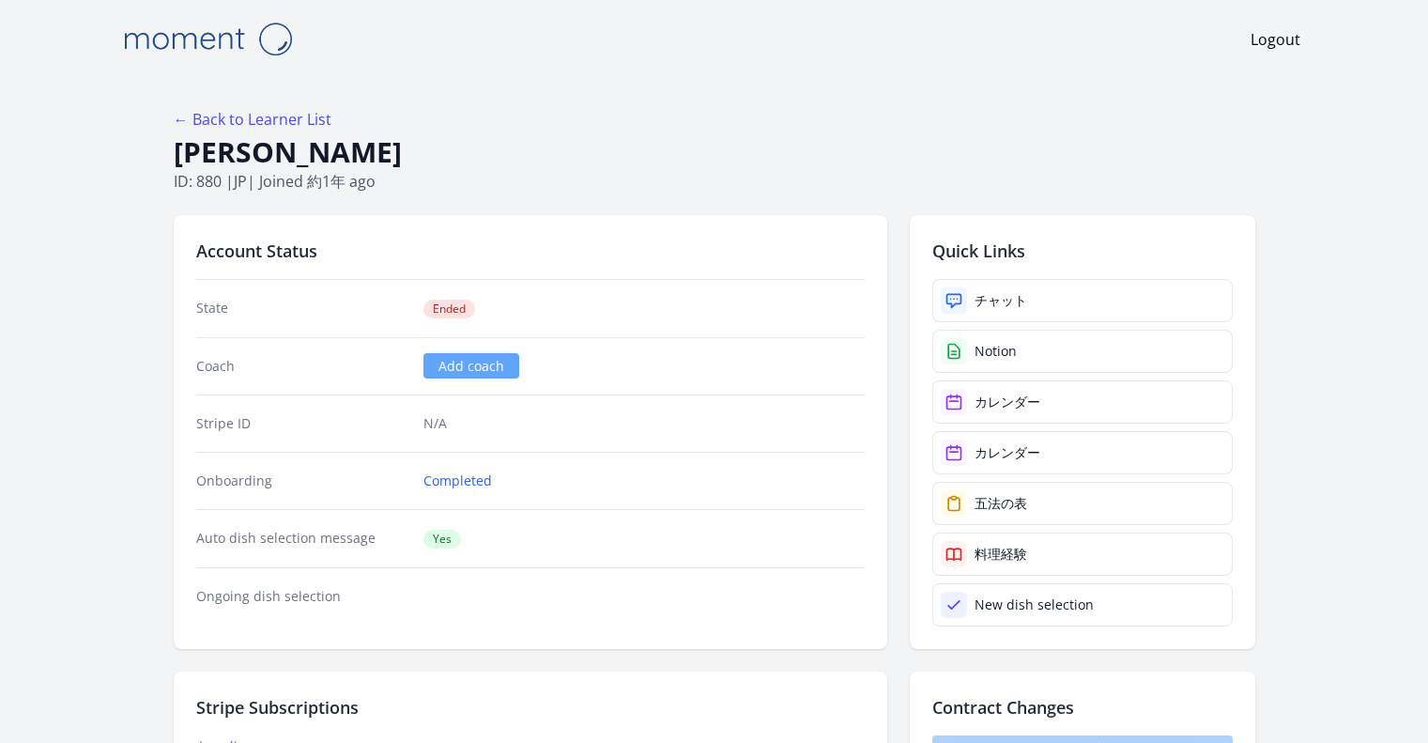 Image resolution: width=1428 pixels, height=743 pixels. What do you see at coordinates (1083, 707) in the screenshot?
I see `h2: Contract Changes` at bounding box center [1083, 707].